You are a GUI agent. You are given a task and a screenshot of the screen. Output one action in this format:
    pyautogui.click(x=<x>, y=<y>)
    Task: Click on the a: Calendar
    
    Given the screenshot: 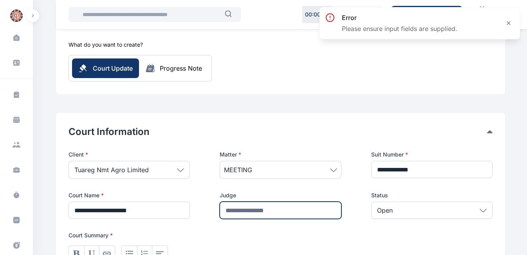 What is the action you would take?
    pyautogui.click(x=482, y=14)
    